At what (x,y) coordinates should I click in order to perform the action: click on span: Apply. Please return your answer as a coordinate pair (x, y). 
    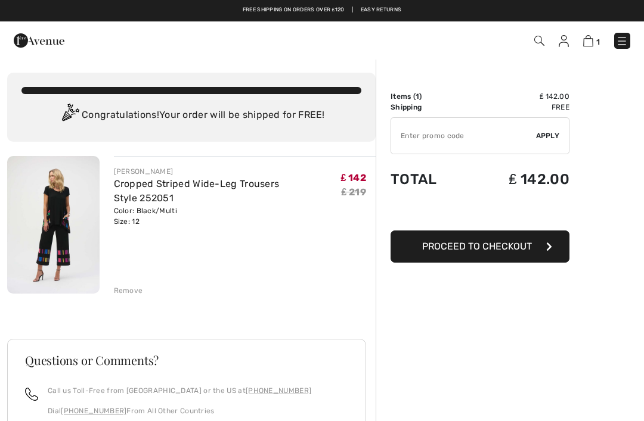
    Looking at the image, I should click on (548, 136).